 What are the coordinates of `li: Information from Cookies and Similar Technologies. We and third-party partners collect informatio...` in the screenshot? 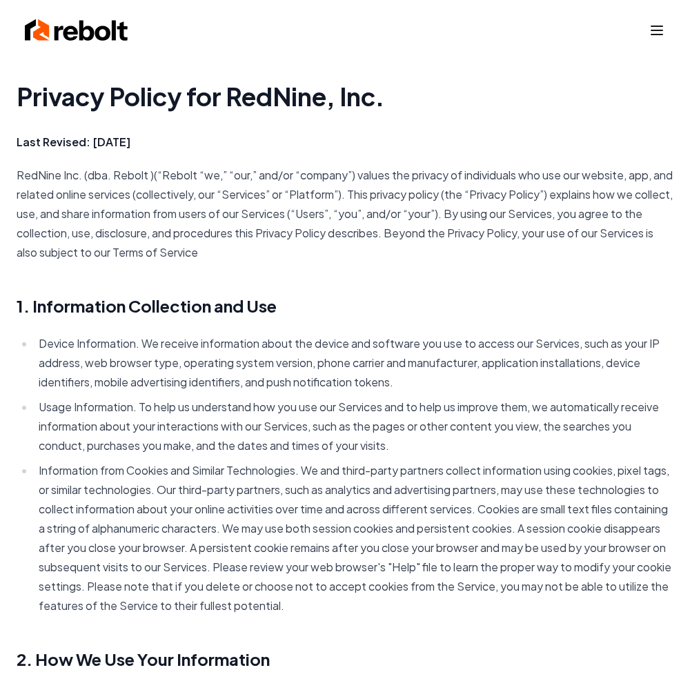 It's located at (354, 538).